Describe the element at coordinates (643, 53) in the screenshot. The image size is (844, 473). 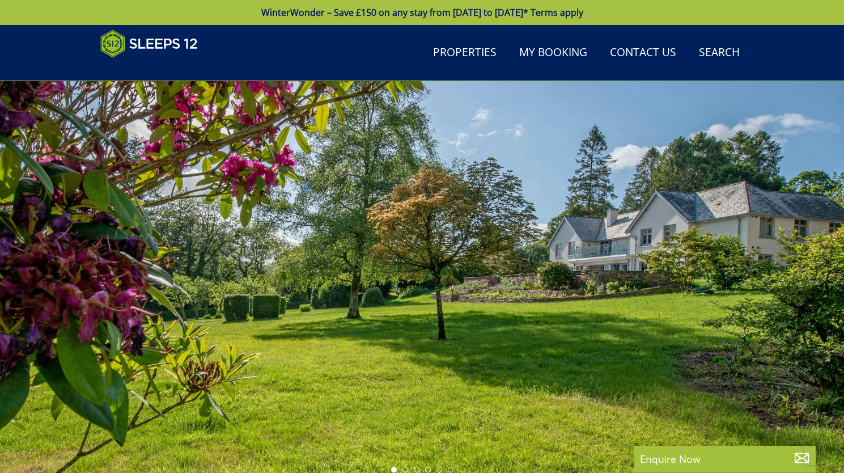
I see `a: Contact Us` at that location.